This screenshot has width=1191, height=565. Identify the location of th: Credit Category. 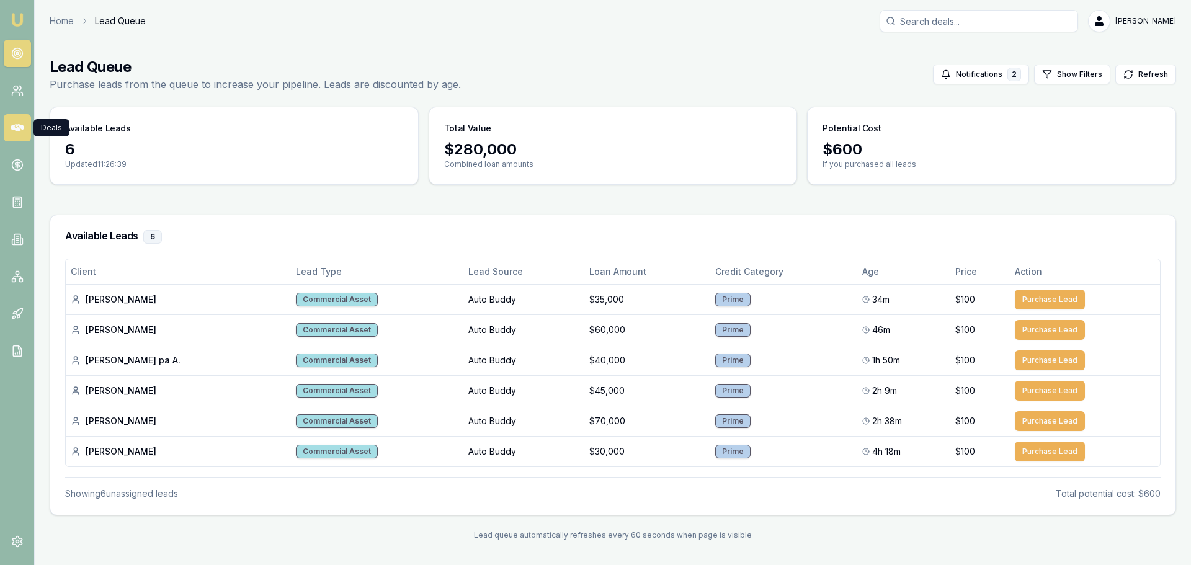
(784, 272).